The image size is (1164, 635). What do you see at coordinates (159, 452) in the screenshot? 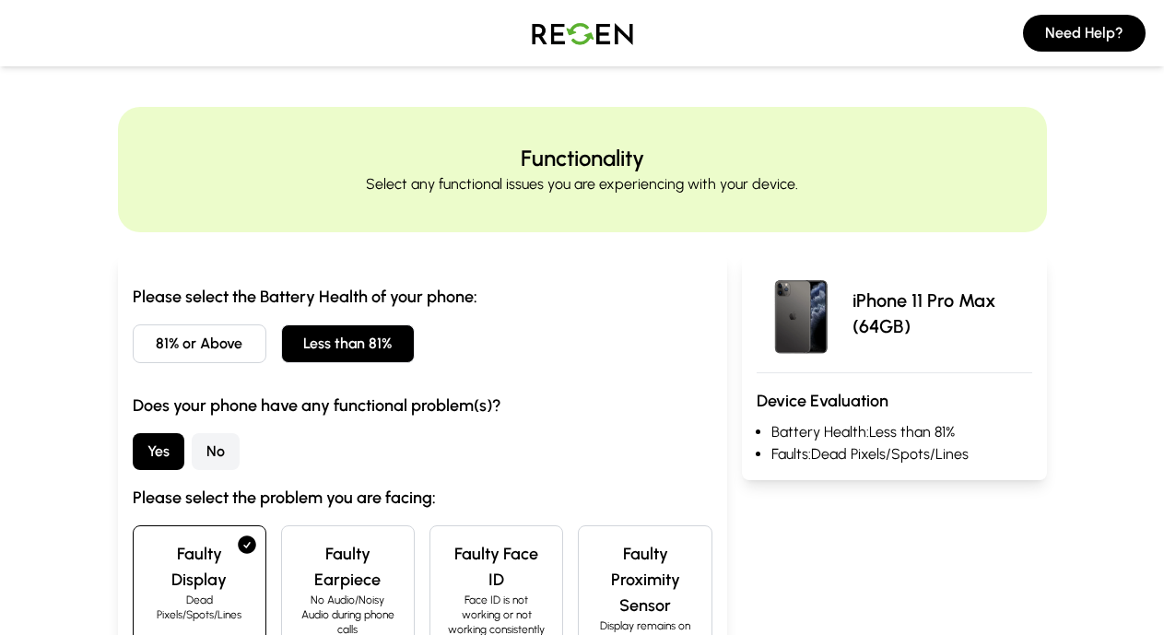
I see `button: Yes` at bounding box center [159, 452].